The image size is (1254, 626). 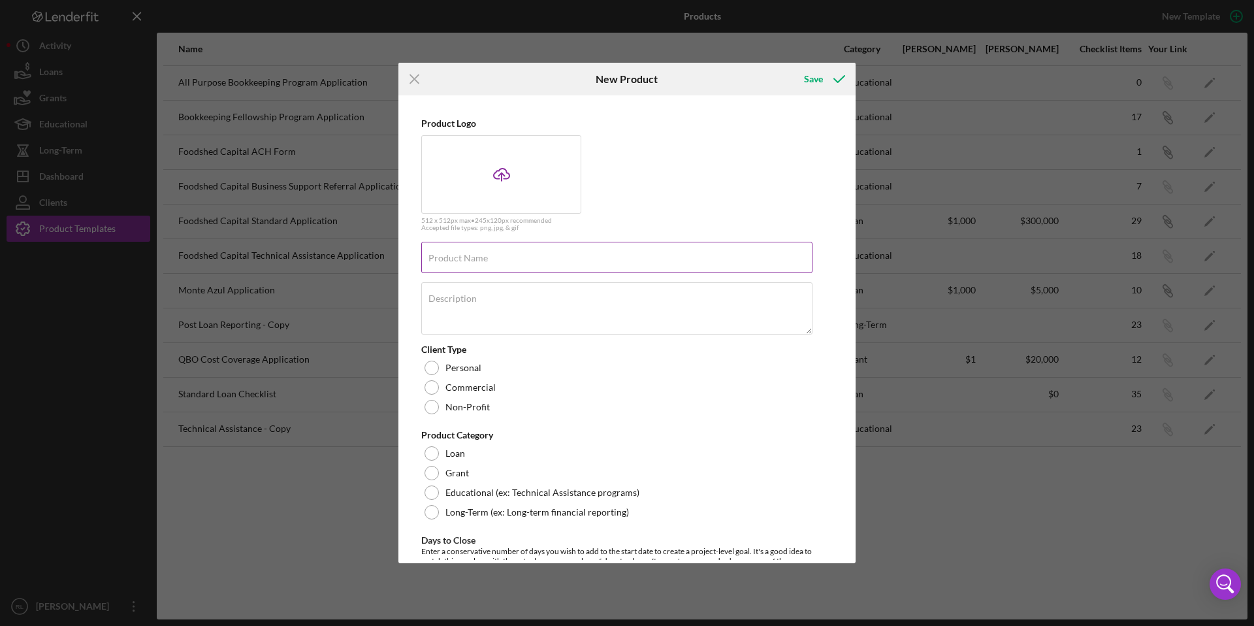 I want to click on div: Product Category, so click(x=617, y=435).